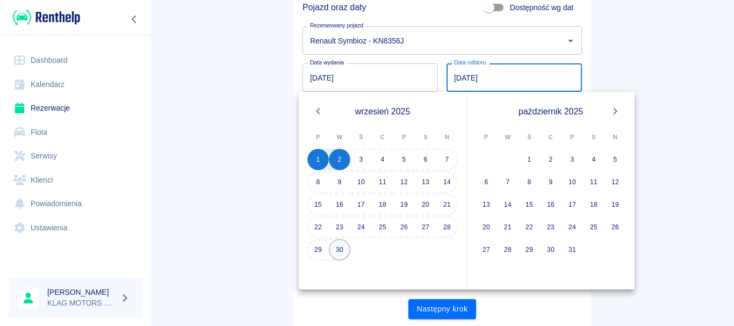  Describe the element at coordinates (541, 8) in the screenshot. I see `span: Dostępność wg dat` at that location.